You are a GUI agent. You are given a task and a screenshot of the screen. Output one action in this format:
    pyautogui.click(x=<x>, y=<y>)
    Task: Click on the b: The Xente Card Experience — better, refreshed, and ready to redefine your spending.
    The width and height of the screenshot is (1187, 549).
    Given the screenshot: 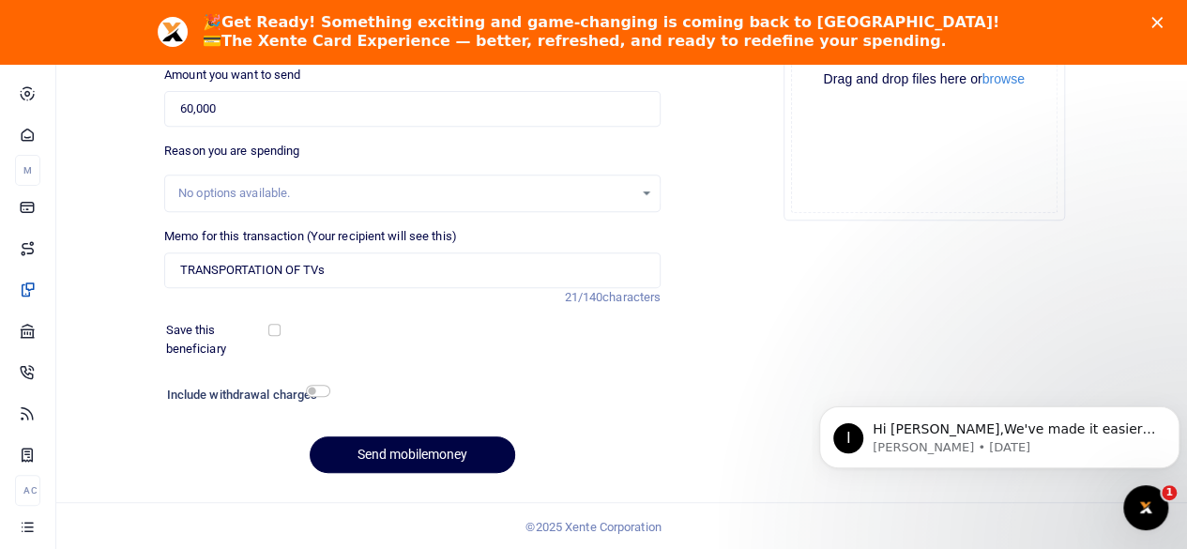 What is the action you would take?
    pyautogui.click(x=584, y=40)
    